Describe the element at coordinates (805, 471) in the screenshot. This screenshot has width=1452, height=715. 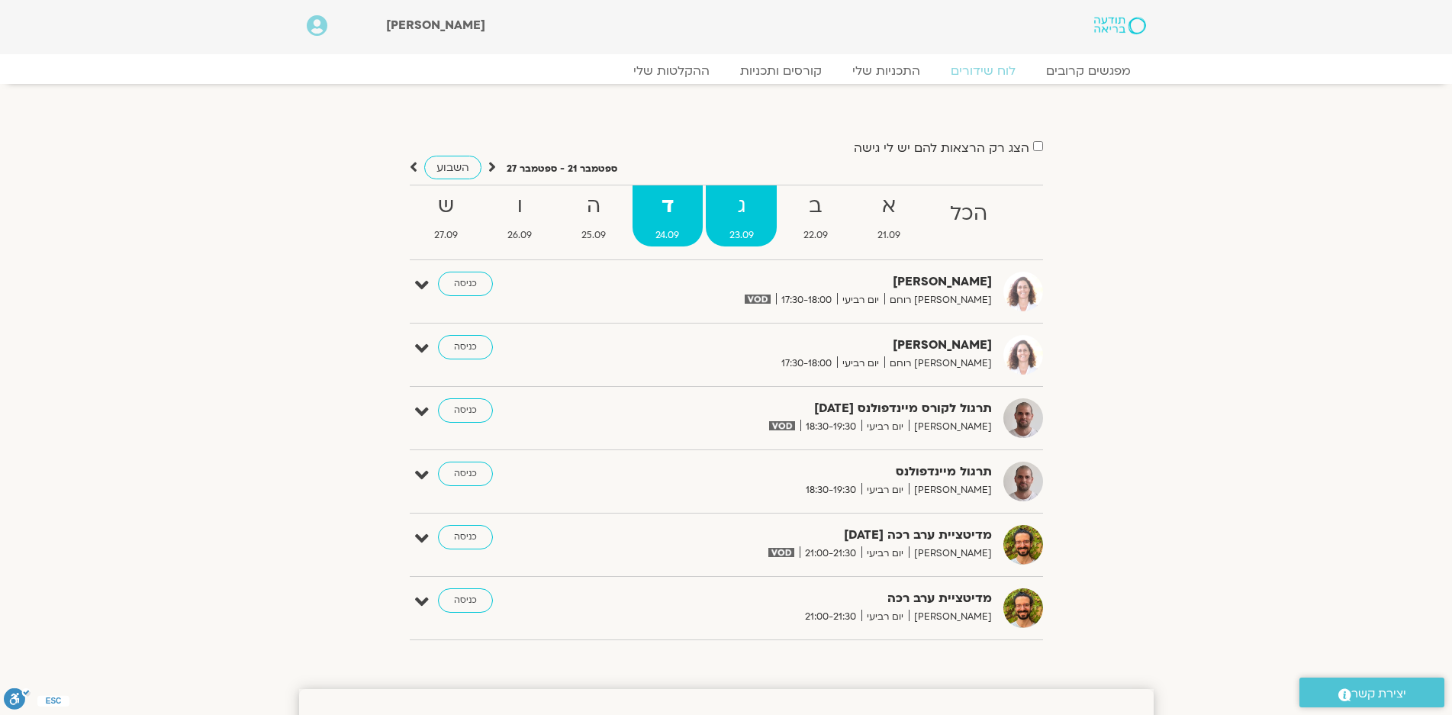
I see `strong: תרגול מיינדפולנס` at that location.